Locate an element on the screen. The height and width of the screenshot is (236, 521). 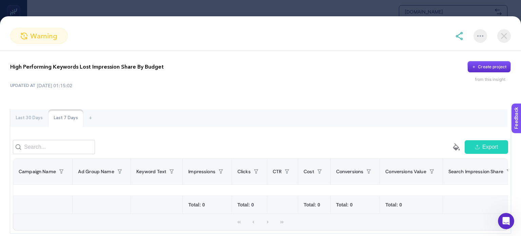
div: Create project is located at coordinates (492, 67).